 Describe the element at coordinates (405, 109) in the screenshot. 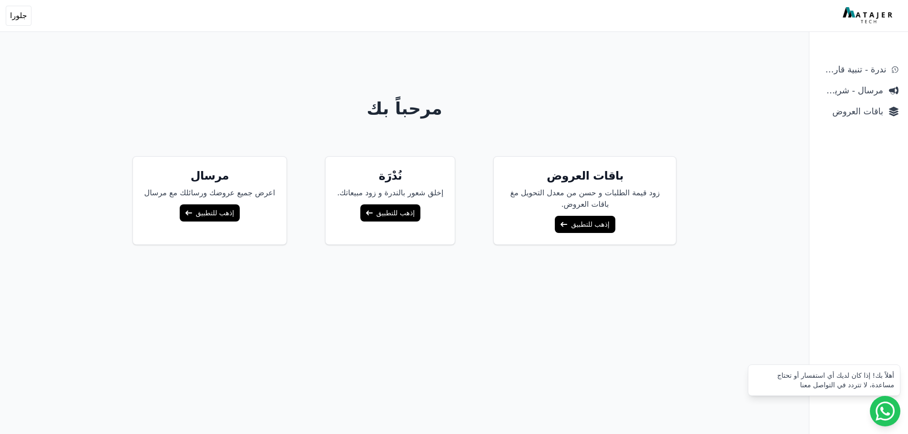

I see `h1: مرحباً بك` at that location.